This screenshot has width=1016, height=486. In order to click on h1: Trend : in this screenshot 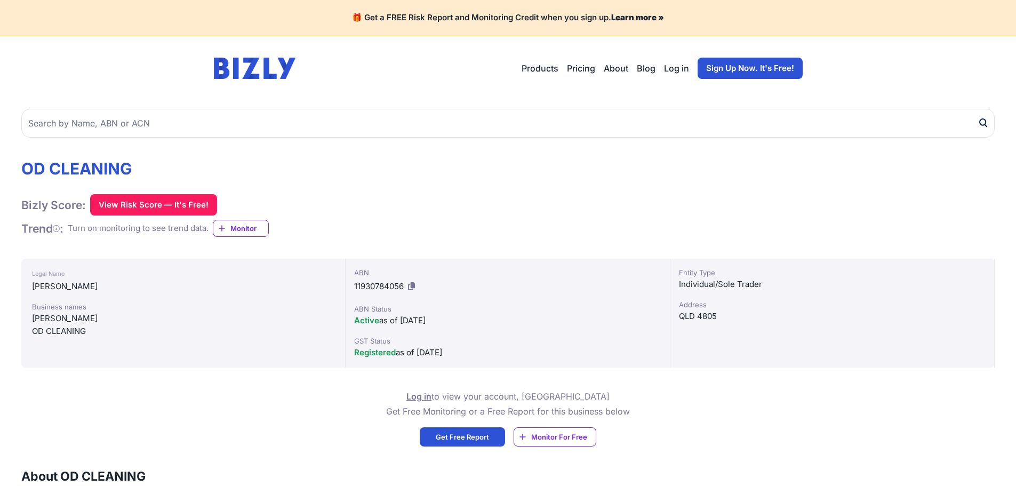, I will do `click(42, 228)`.